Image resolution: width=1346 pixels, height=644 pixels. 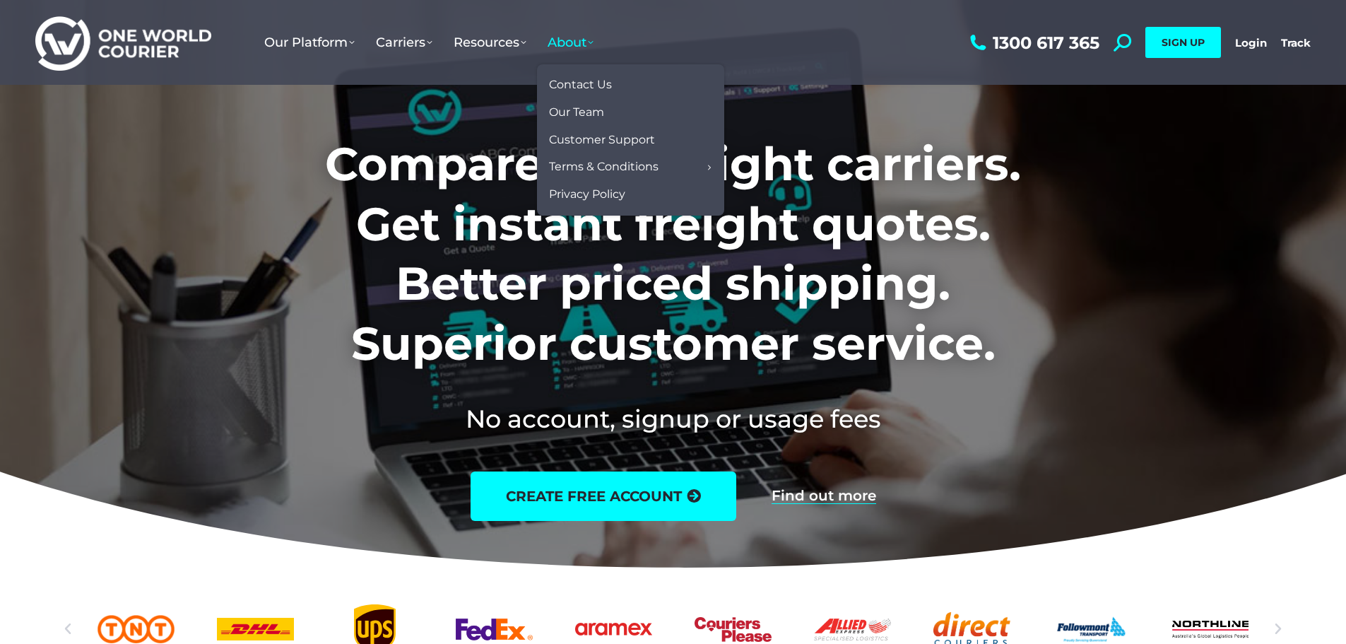 What do you see at coordinates (673, 254) in the screenshot?
I see `h1: Compare top freight carriers. Get instant freight quotes. Better priced shipping. Superior custom...` at bounding box center [673, 254].